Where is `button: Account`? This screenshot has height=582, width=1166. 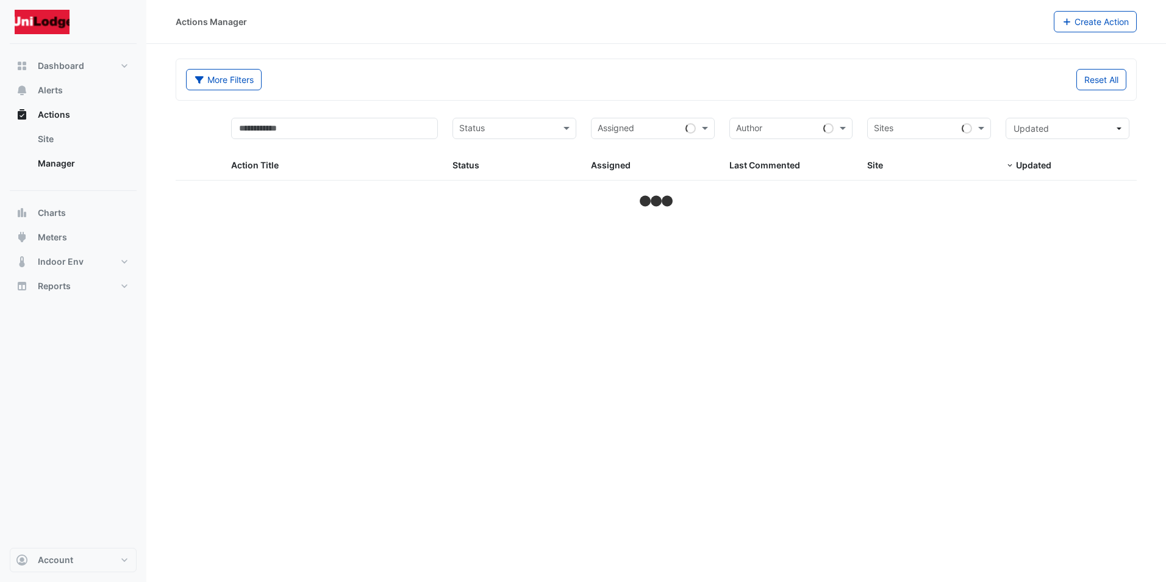 button: Account is located at coordinates (73, 560).